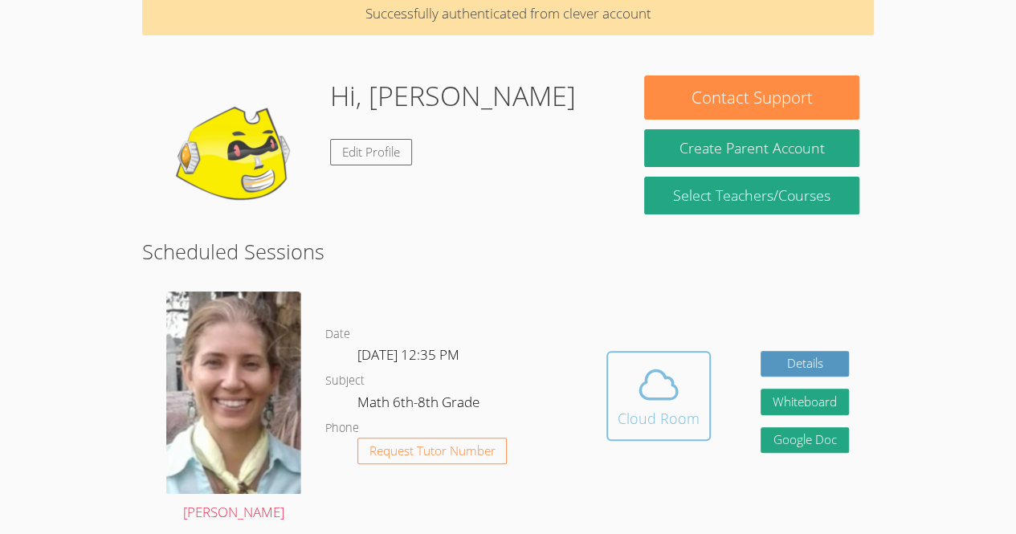 The image size is (1016, 534). What do you see at coordinates (344, 381) in the screenshot?
I see `dt: Subject` at bounding box center [344, 381].